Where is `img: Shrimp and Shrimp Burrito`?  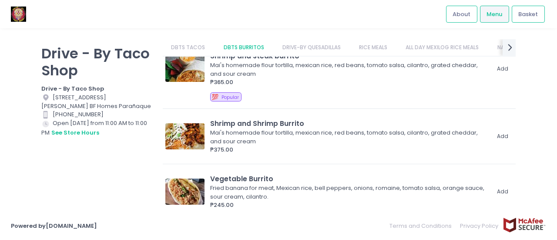 img: Shrimp and Shrimp Burrito is located at coordinates (185, 136).